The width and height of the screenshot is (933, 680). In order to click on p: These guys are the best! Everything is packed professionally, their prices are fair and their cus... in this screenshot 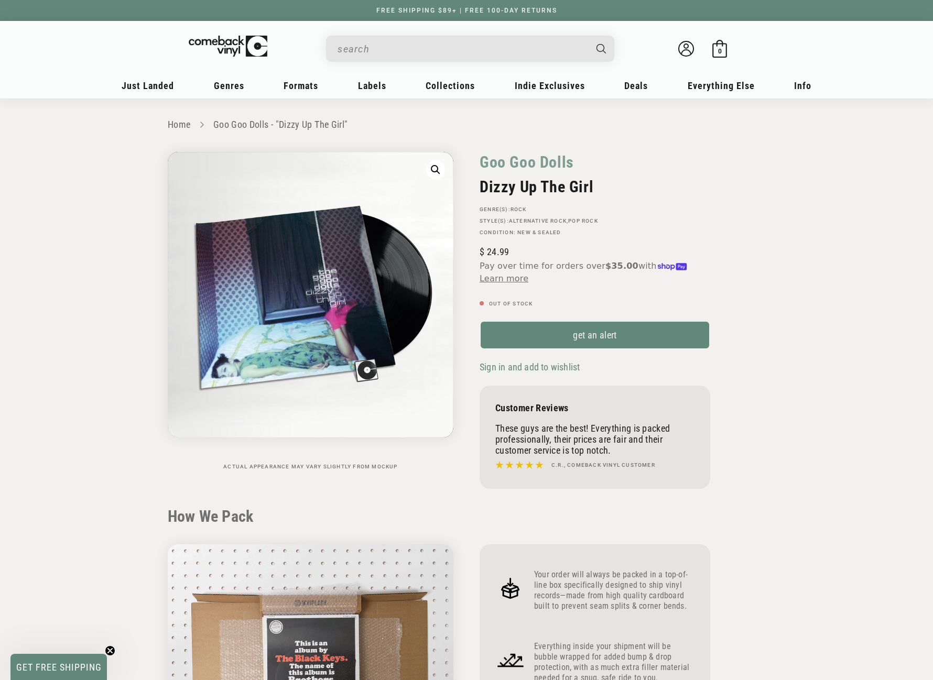, I will do `click(595, 439)`.